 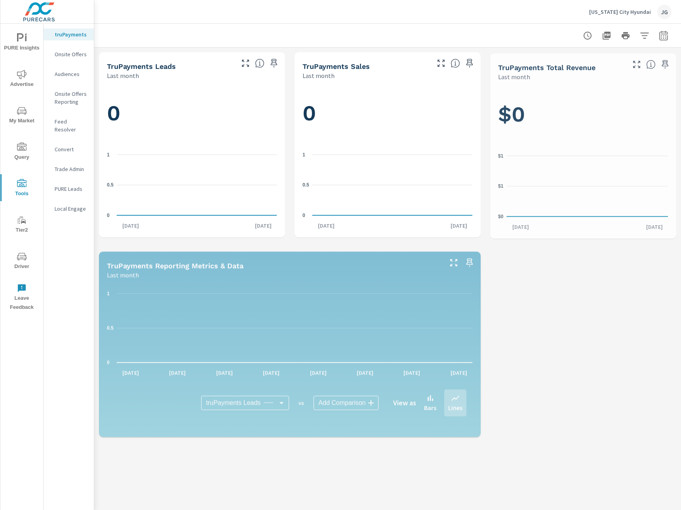 I want to click on p: vs, so click(x=301, y=403).